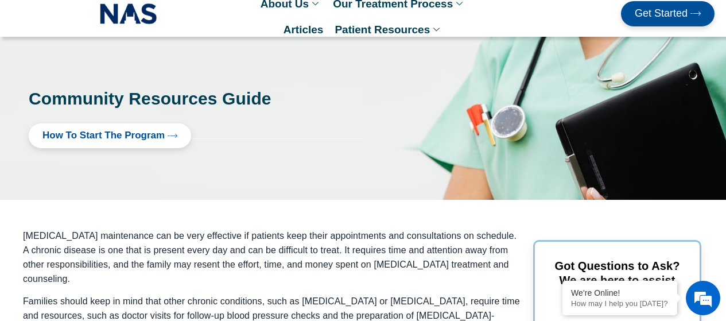 The width and height of the screenshot is (726, 321). What do you see at coordinates (618, 280) in the screenshot?
I see `p: Got Questions to Ask? We are here to assist you!` at bounding box center [618, 280].